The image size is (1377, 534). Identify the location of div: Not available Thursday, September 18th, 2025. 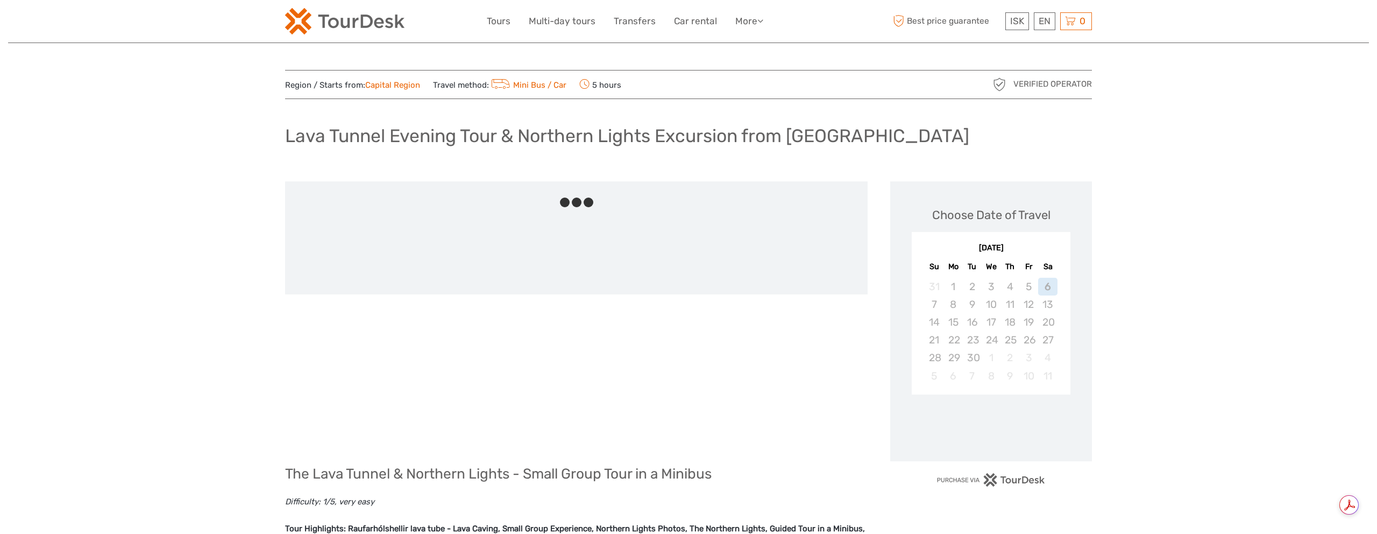
(1010, 322).